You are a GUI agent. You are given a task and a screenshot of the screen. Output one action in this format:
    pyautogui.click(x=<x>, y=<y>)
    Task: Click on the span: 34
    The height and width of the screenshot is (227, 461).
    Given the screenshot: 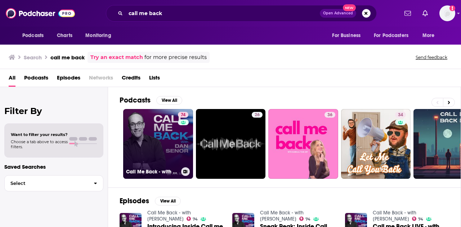 What is the action you would take?
    pyautogui.click(x=401, y=115)
    